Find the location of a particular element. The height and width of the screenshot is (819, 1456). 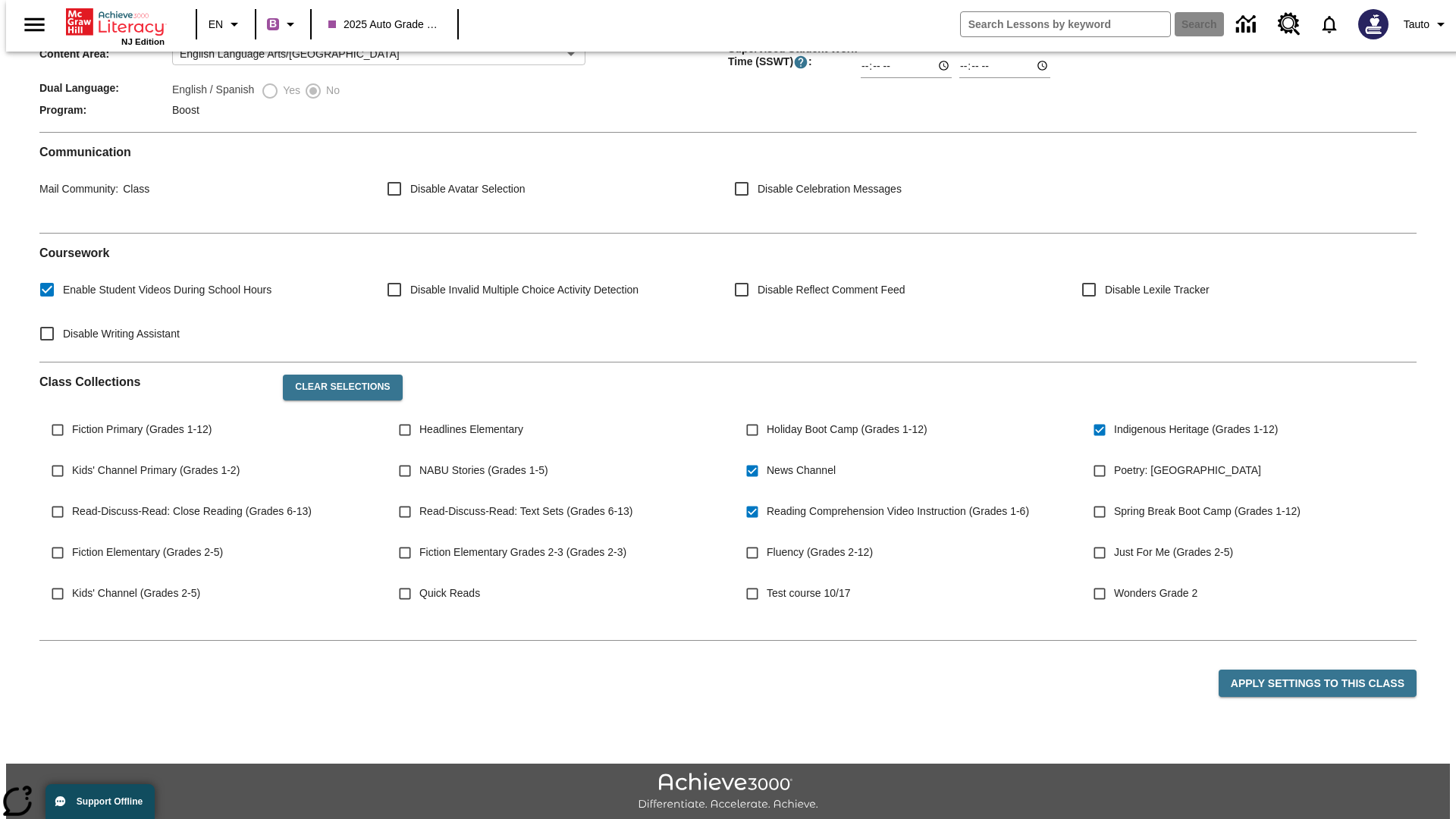

span: NABU Stories (Grades 1-5) is located at coordinates (484, 470).